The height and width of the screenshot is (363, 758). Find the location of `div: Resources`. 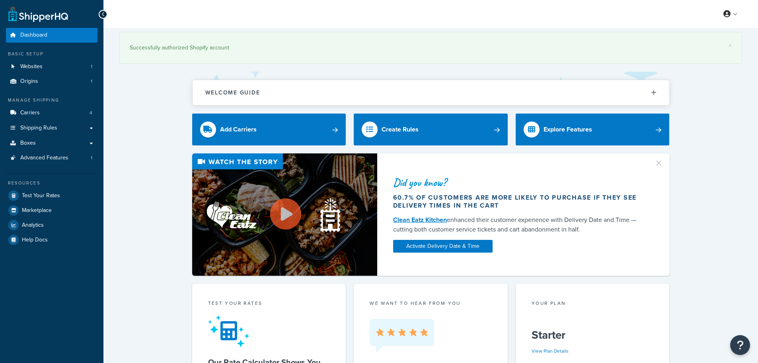

div: Resources is located at coordinates (52, 183).